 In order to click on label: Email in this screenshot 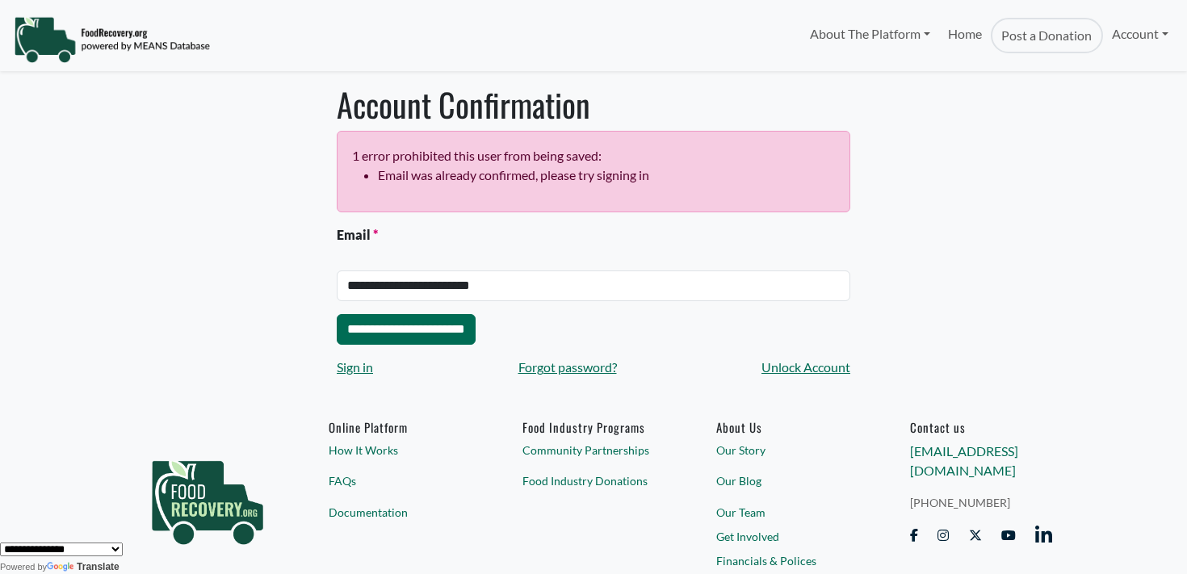, I will do `click(357, 235)`.